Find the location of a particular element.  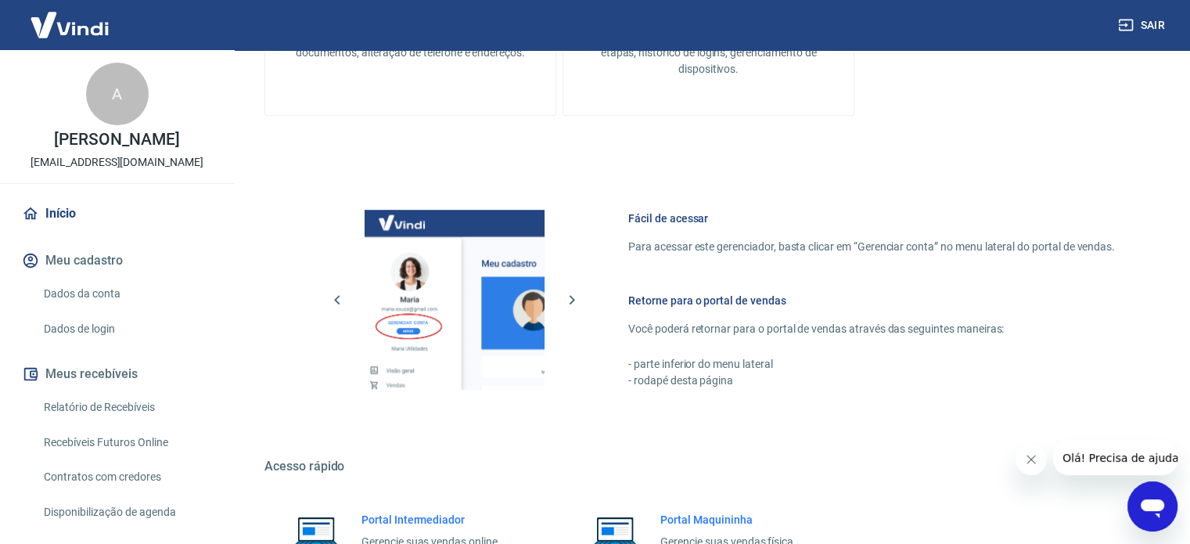

a: Recebíveis Futuros Online is located at coordinates (126, 442).